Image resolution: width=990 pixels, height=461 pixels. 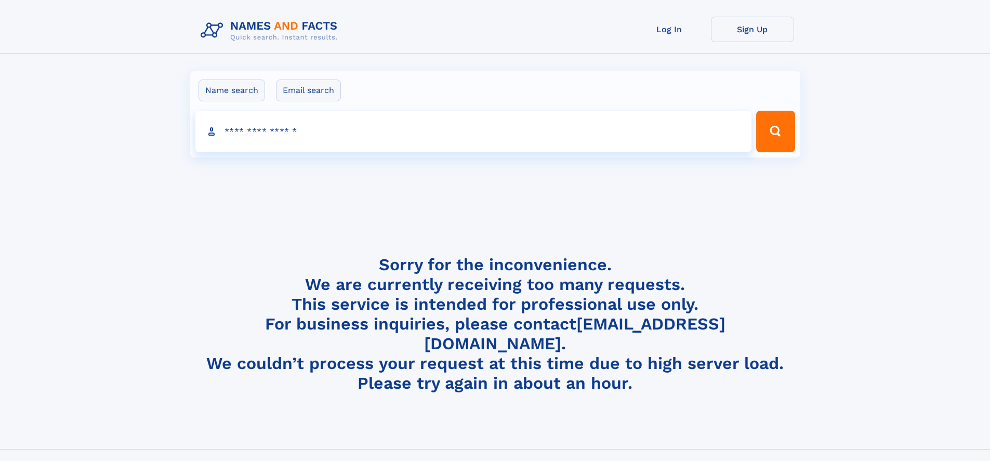 I want to click on label: Name search, so click(x=232, y=90).